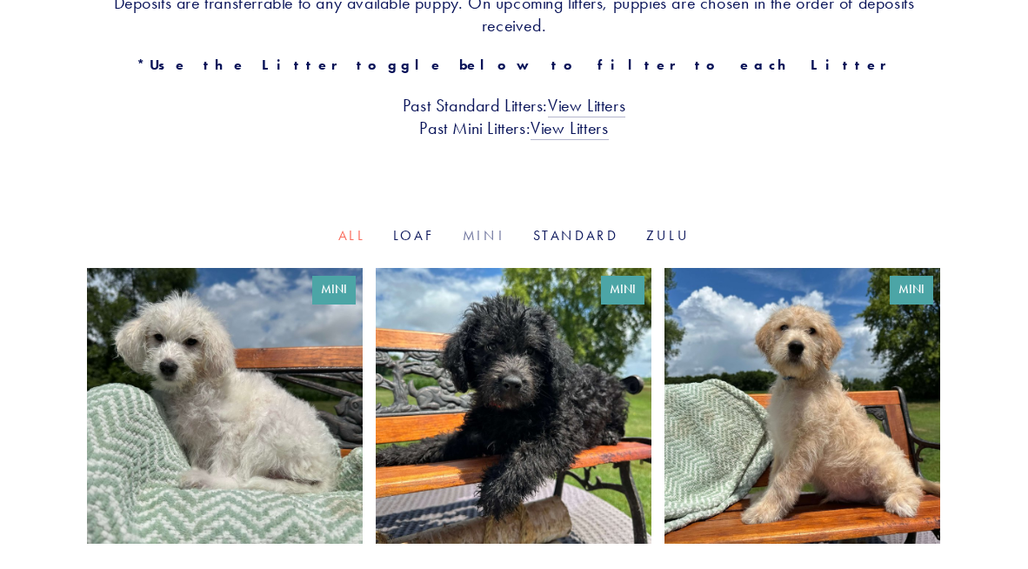  I want to click on a: Zulu, so click(668, 235).